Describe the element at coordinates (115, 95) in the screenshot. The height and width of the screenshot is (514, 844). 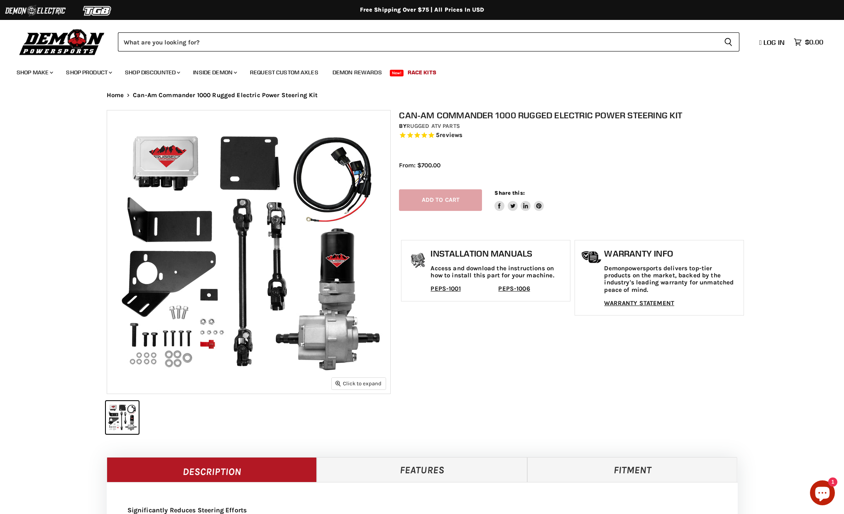
I see `a: Home` at that location.